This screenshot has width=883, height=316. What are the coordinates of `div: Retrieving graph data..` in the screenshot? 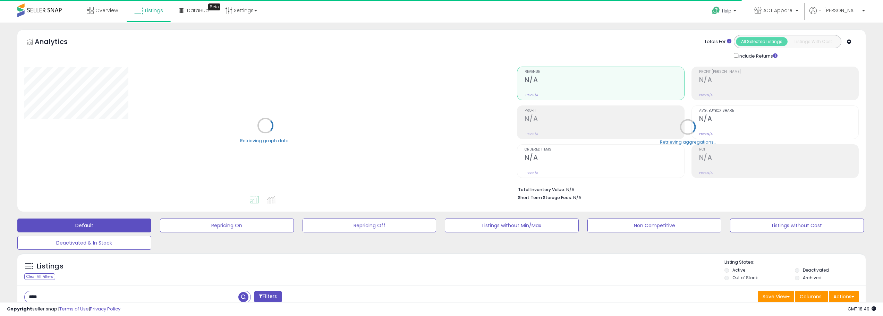 It's located at (265, 141).